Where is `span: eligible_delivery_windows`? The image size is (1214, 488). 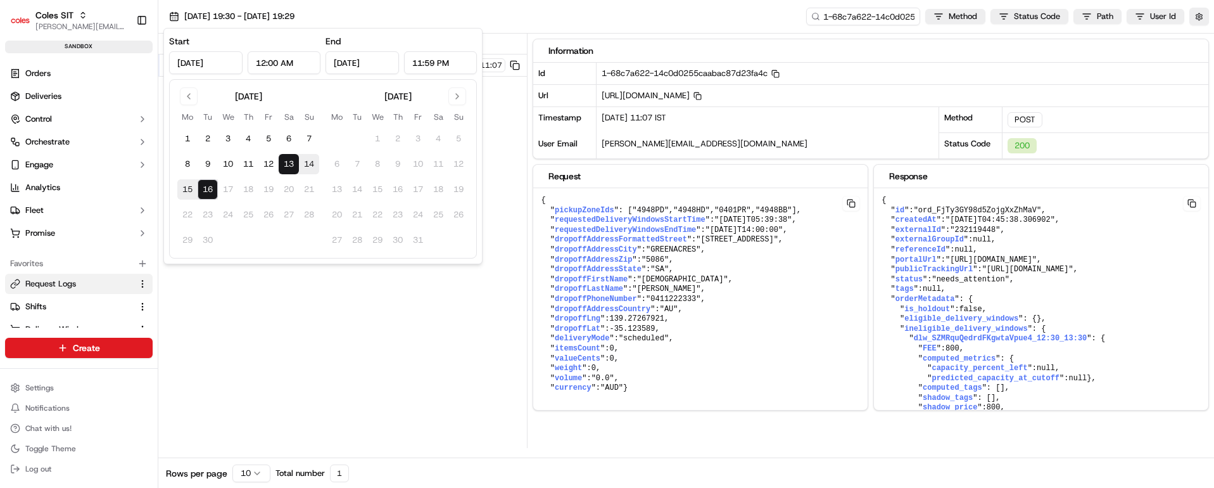
span: eligible_delivery_windows is located at coordinates (962, 319).